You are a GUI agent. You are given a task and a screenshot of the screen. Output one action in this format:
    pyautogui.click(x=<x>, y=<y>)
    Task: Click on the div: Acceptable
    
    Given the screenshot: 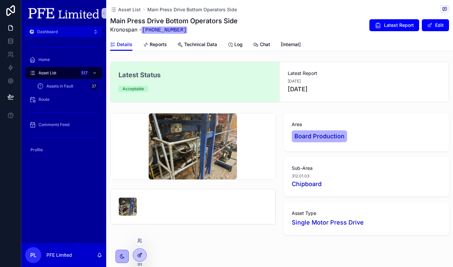 What is the action you would take?
    pyautogui.click(x=133, y=89)
    